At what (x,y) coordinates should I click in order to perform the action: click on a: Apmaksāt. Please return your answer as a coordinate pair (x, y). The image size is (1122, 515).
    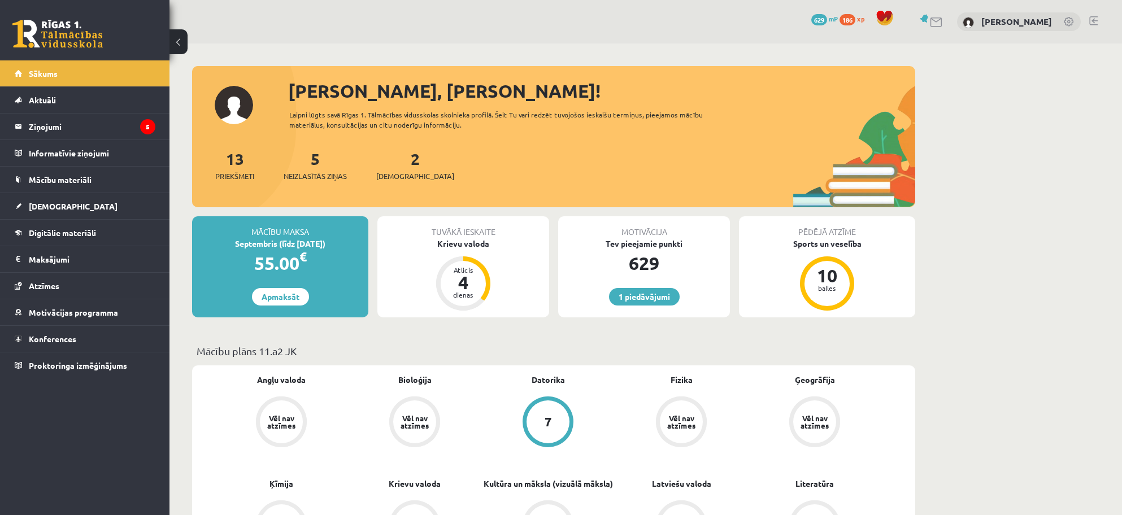
    Looking at the image, I should click on (280, 297).